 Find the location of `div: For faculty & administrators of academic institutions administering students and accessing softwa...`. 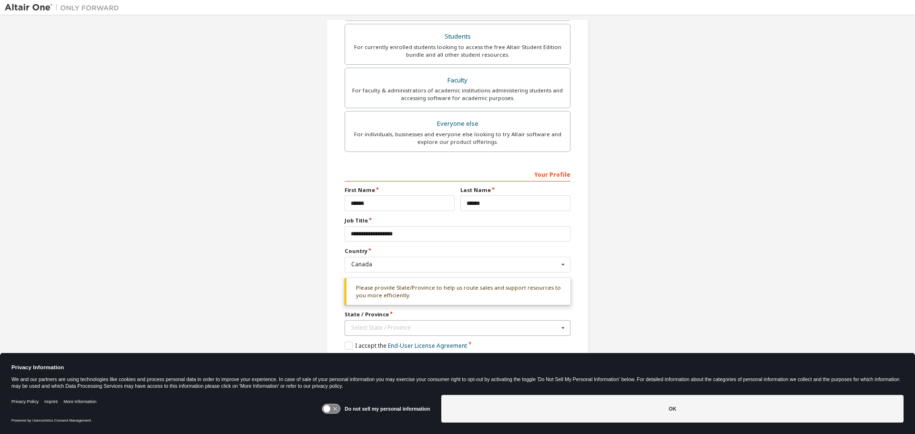

div: For faculty & administrators of academic institutions administering students and accessing softwa... is located at coordinates (458, 94).